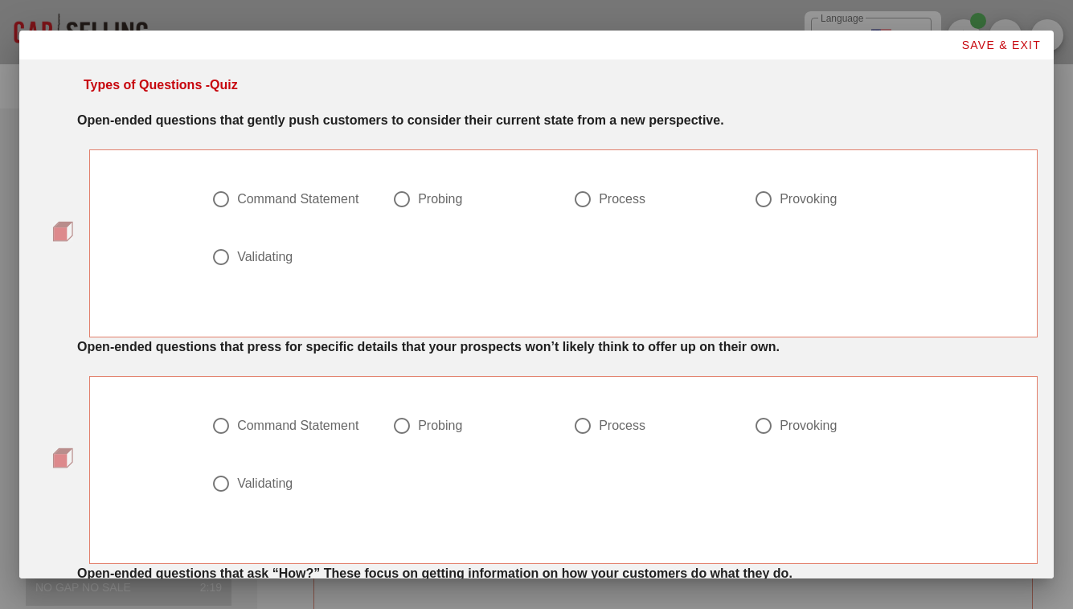 Image resolution: width=1073 pixels, height=609 pixels. What do you see at coordinates (400, 120) in the screenshot?
I see `strong: Open-ended questions that gently push customers to consider their current state from a new perspe...` at bounding box center [400, 120].